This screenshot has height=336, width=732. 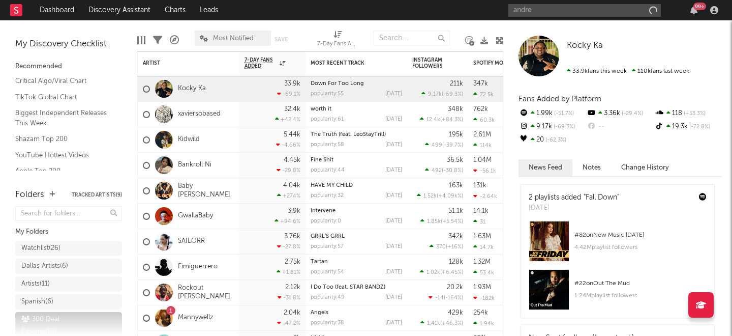 What do you see at coordinates (552, 127) in the screenshot?
I see `div: 9.17k` at bounding box center [552, 127].